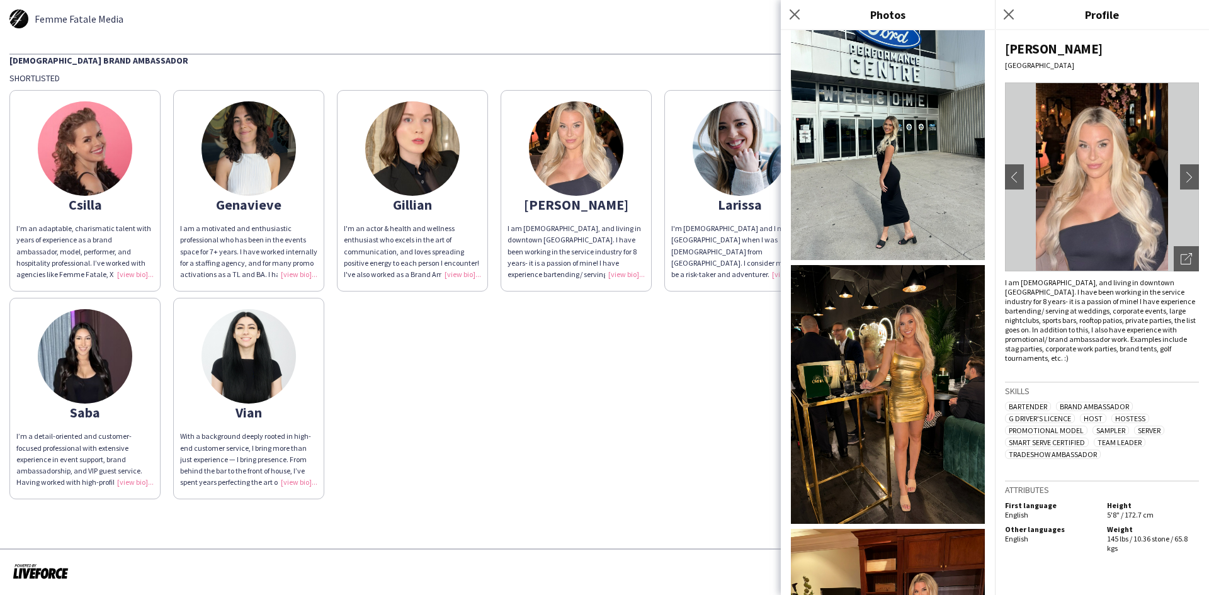  What do you see at coordinates (249, 412) in the screenshot?
I see `div: Vian` at bounding box center [249, 412].